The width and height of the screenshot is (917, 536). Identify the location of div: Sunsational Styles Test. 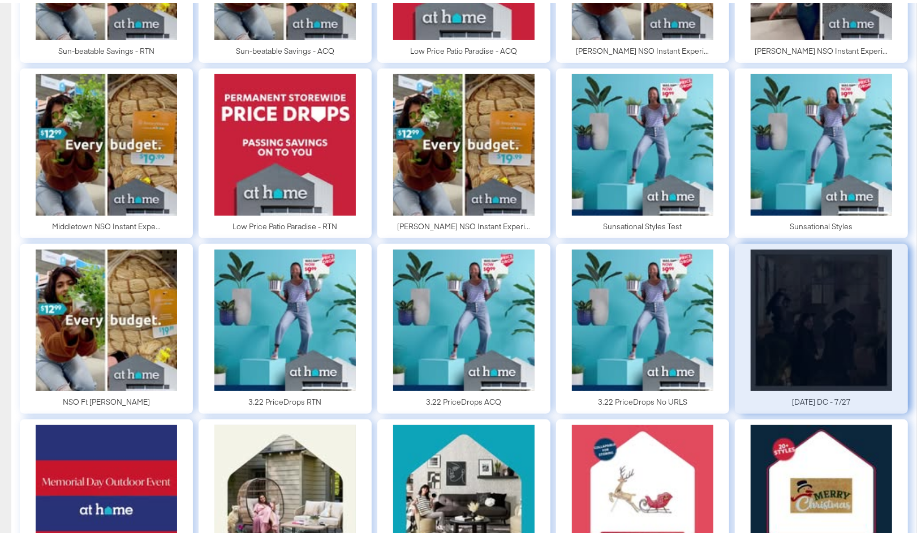
(643, 223).